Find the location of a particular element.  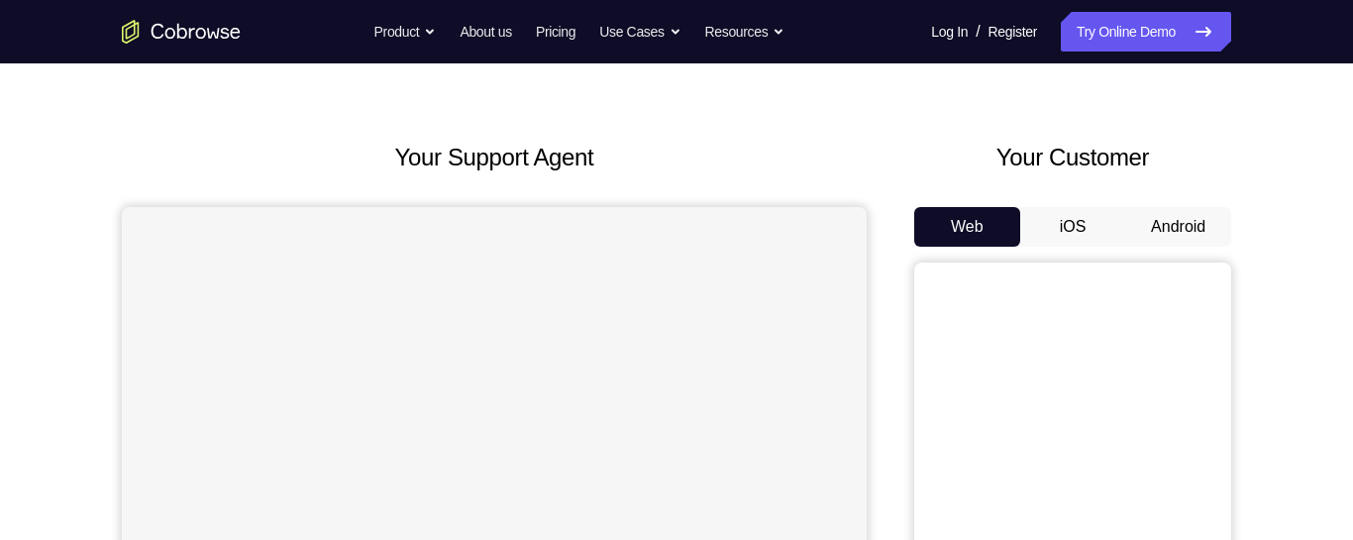

a: Try Online Demo is located at coordinates (1146, 32).